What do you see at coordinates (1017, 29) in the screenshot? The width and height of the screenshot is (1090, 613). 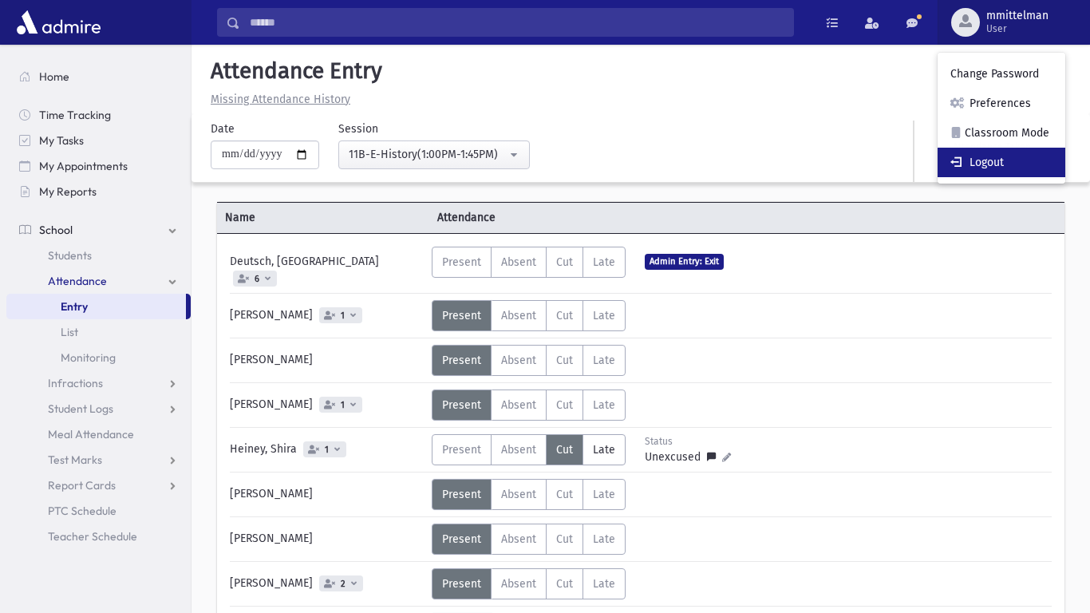 I see `span: User` at bounding box center [1017, 29].